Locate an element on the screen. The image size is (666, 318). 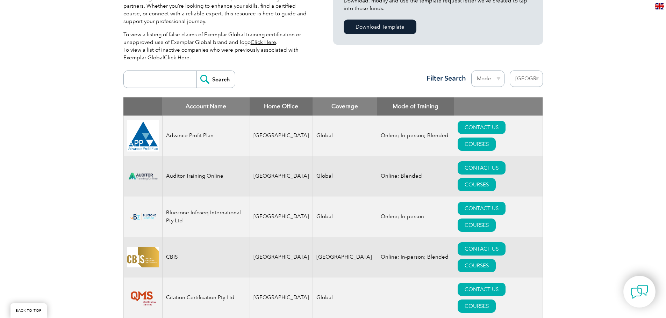
input: Search is located at coordinates (216, 79).